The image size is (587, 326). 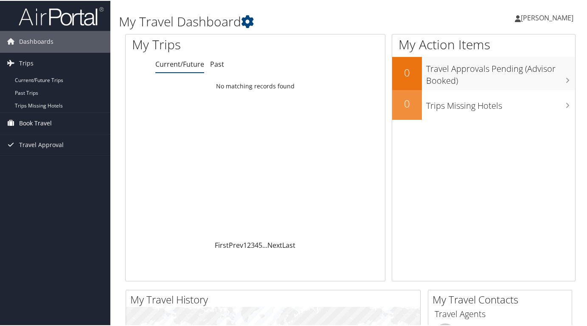 What do you see at coordinates (273, 21) in the screenshot?
I see `h1: My Travel Dashboard` at bounding box center [273, 21].